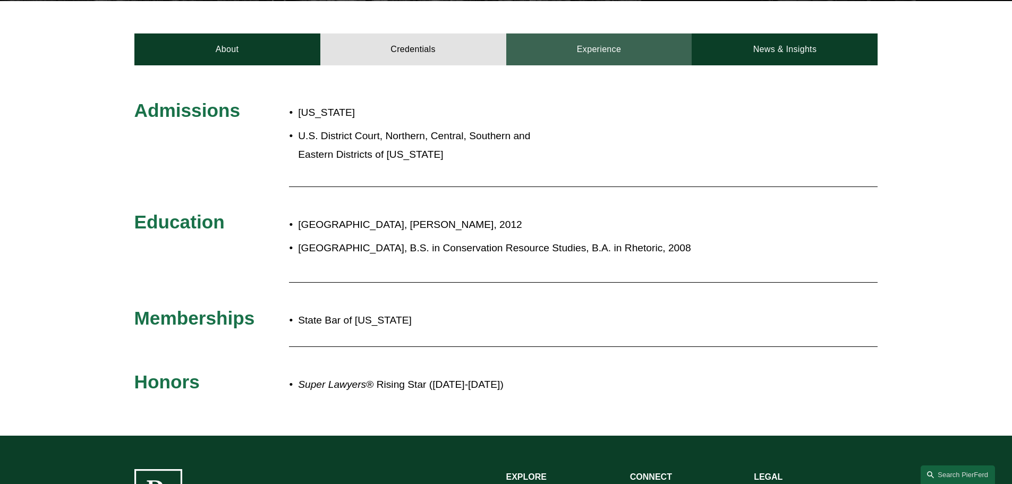  What do you see at coordinates (180, 222) in the screenshot?
I see `span: Education` at bounding box center [180, 222].